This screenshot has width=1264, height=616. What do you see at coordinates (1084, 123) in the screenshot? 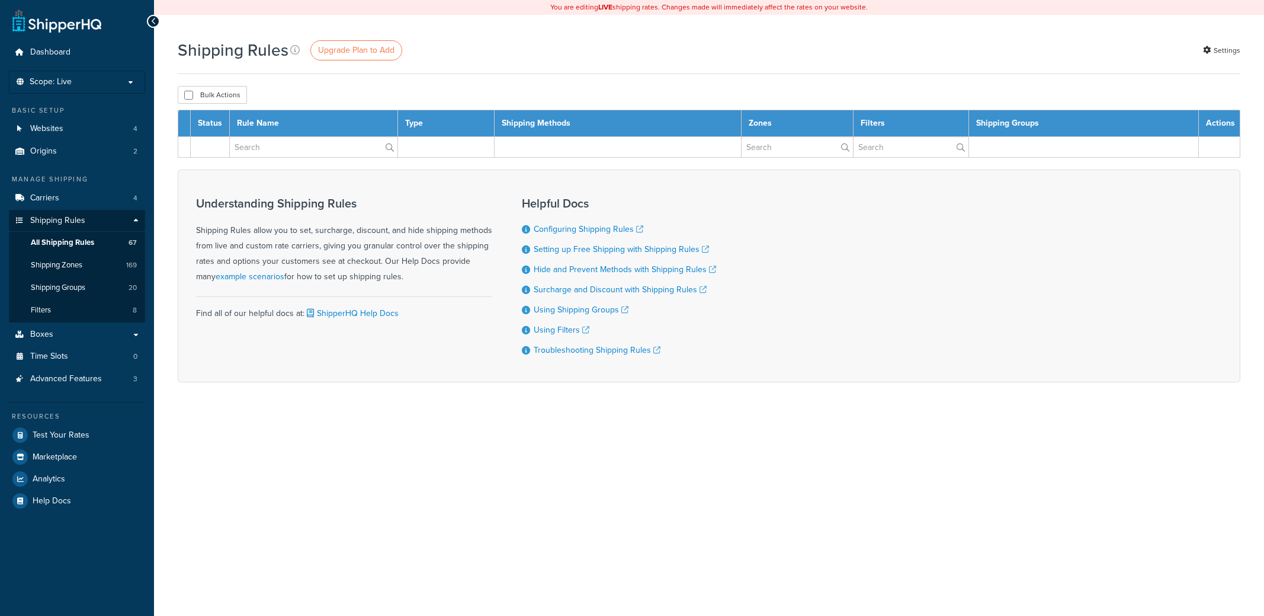
I see `th: Shipping Groups` at bounding box center [1084, 123].